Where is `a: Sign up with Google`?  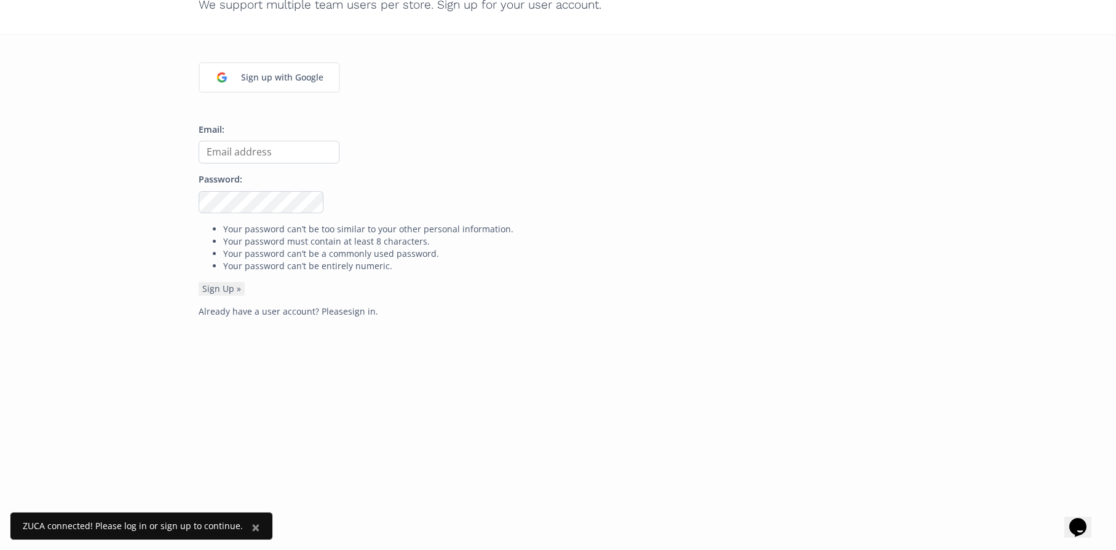
a: Sign up with Google is located at coordinates (269, 77).